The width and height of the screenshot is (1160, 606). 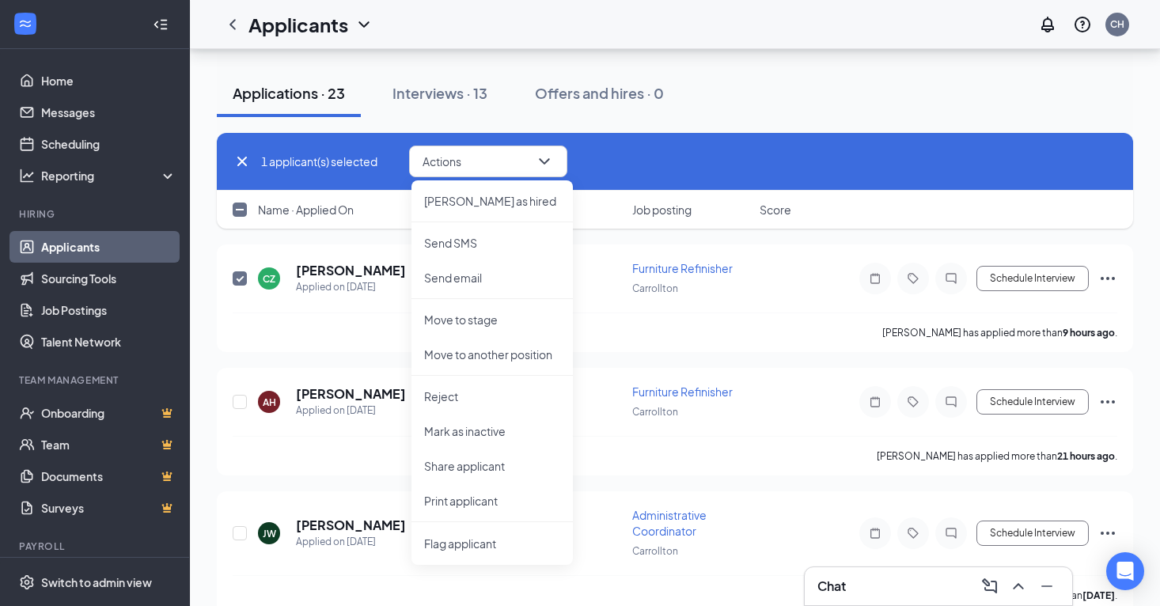 I want to click on svg: Minimize, so click(x=1047, y=586).